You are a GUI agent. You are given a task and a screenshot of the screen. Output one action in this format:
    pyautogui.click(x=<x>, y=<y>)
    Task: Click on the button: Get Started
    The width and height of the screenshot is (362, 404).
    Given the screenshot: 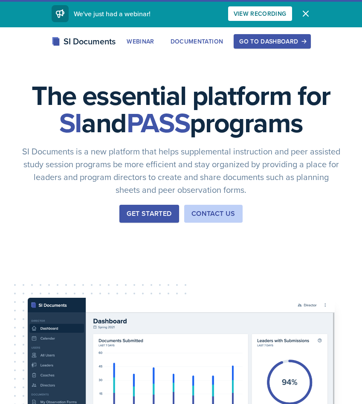 What is the action you would take?
    pyautogui.click(x=149, y=214)
    